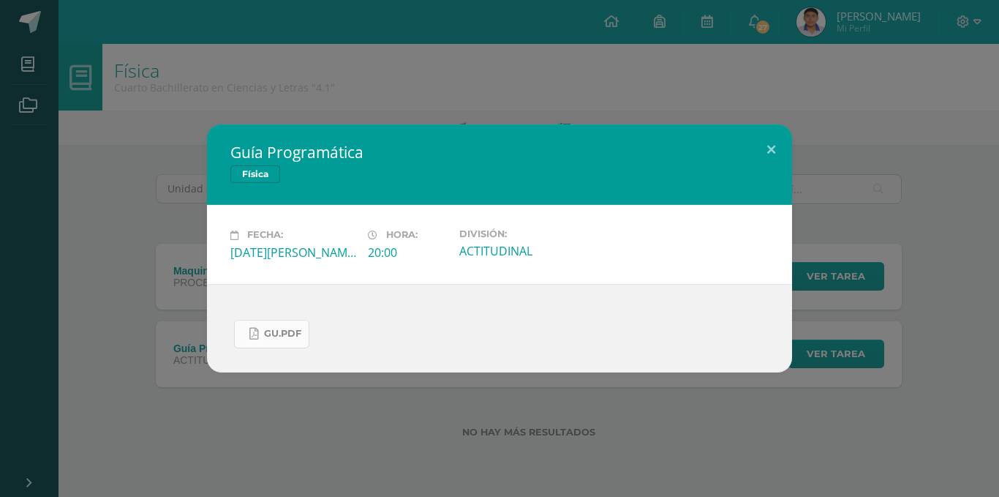  Describe the element at coordinates (407, 252) in the screenshot. I see `div: 20:00` at that location.